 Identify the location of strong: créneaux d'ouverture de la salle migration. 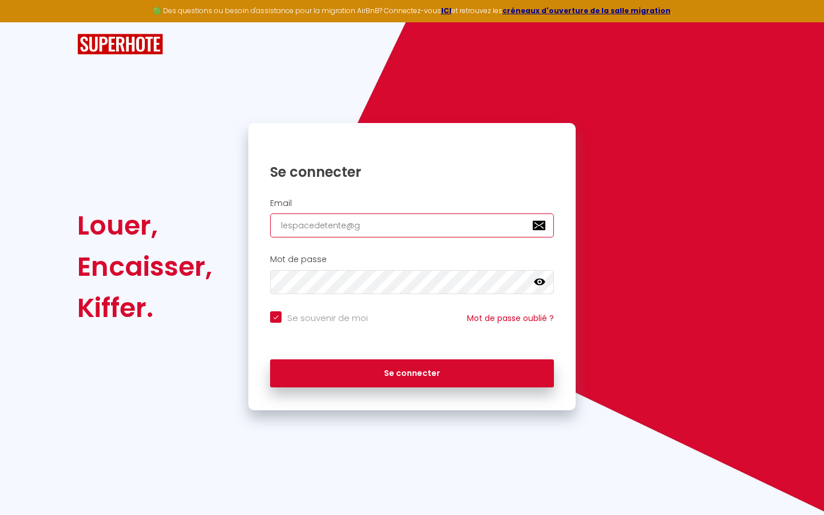
(586, 10).